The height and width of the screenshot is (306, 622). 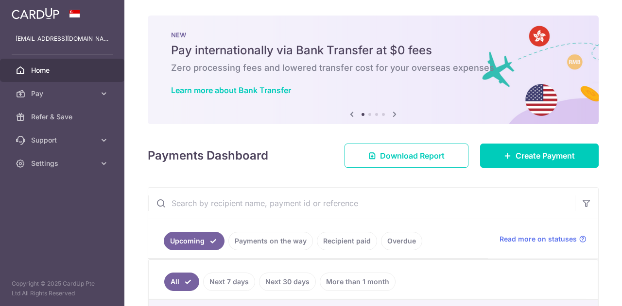 What do you see at coordinates (412, 156) in the screenshot?
I see `span: Download Report` at bounding box center [412, 156].